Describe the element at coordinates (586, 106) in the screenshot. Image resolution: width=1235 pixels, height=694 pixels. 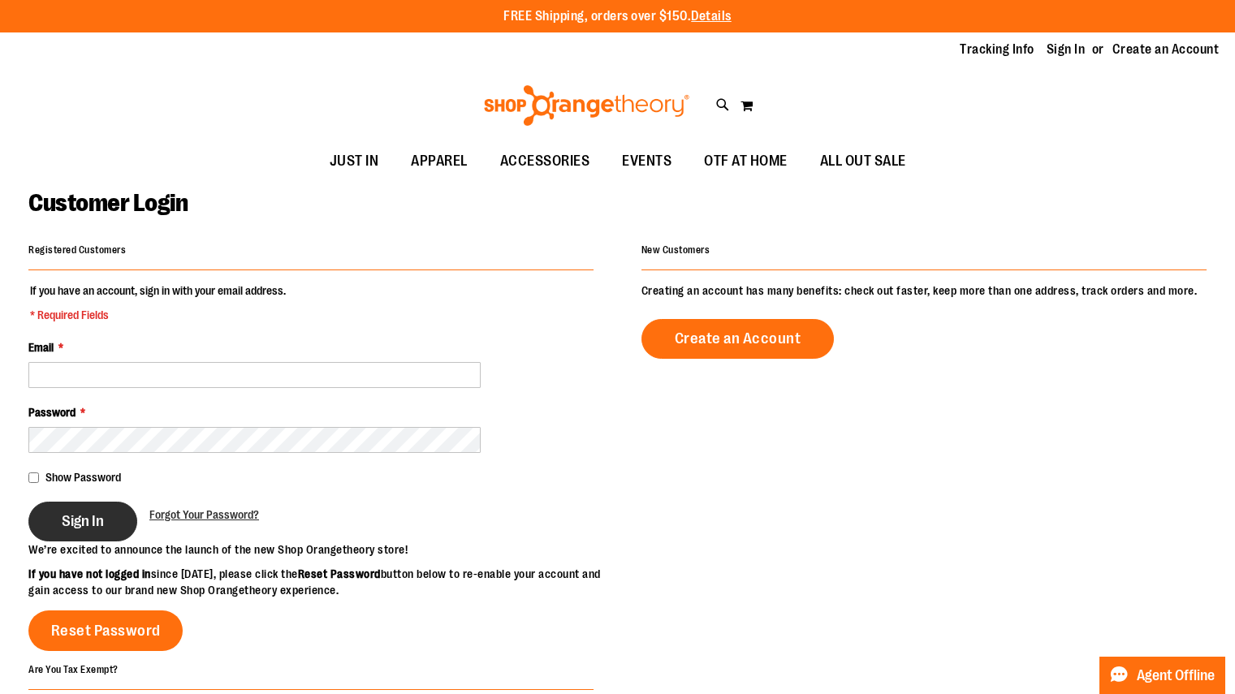
I see `img: Shop Orangetheory` at that location.